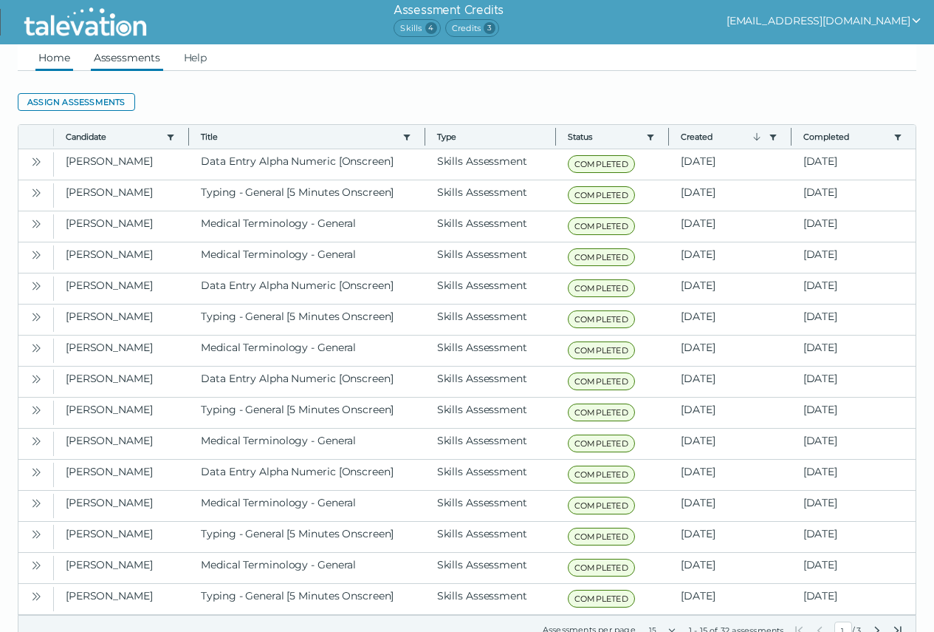 The image size is (934, 632). I want to click on img: Talevation_Logo_Transparent_white.png, so click(85, 22).